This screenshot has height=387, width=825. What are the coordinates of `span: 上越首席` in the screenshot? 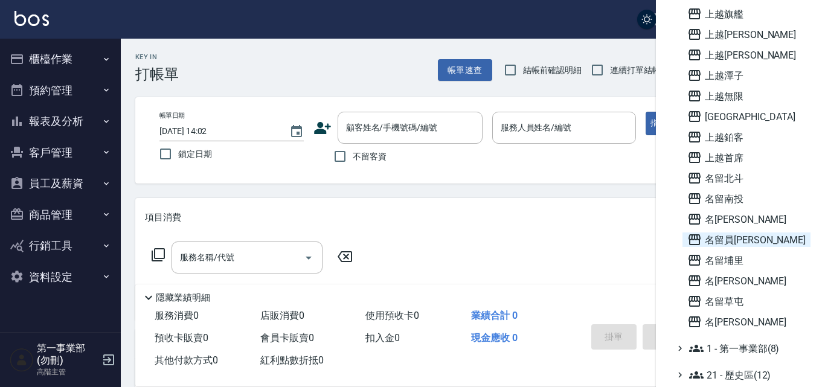 It's located at (746, 158).